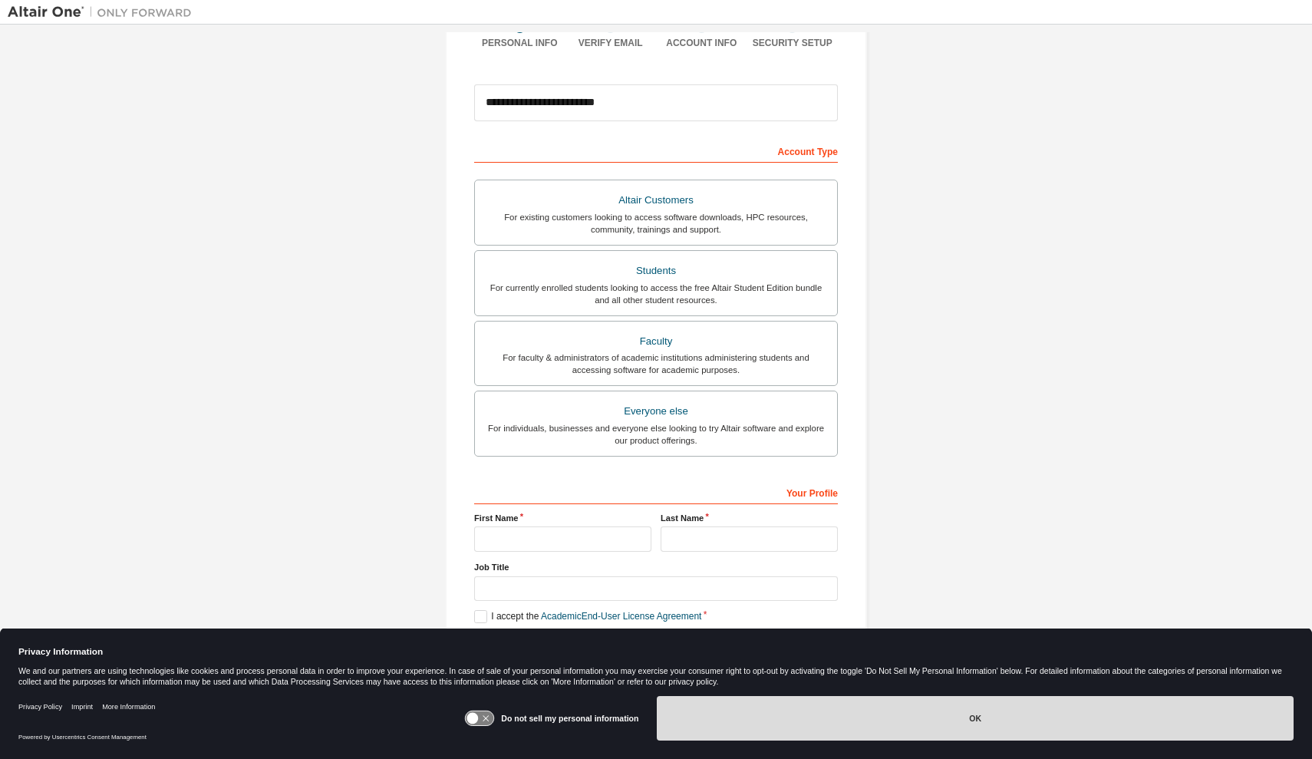 The height and width of the screenshot is (759, 1312). What do you see at coordinates (104, 12) in the screenshot?
I see `img: Altair One` at bounding box center [104, 12].